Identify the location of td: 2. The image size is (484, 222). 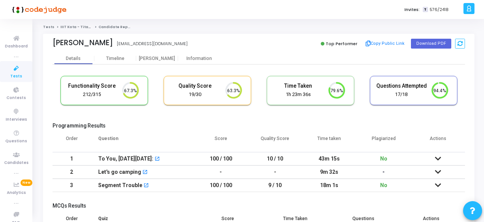
(71, 172).